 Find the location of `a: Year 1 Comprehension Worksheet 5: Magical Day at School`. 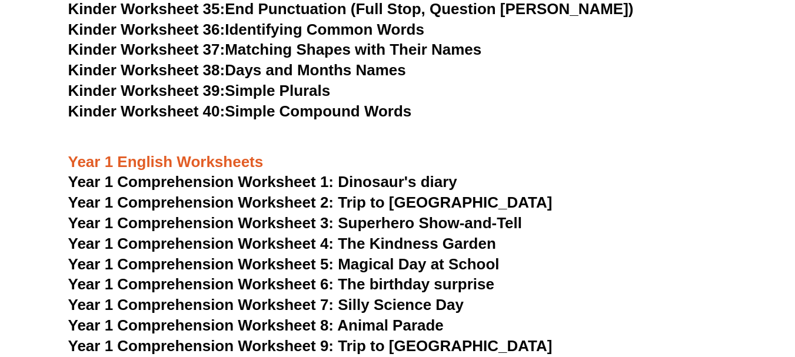

a: Year 1 Comprehension Worksheet 5: Magical Day at School is located at coordinates (284, 264).